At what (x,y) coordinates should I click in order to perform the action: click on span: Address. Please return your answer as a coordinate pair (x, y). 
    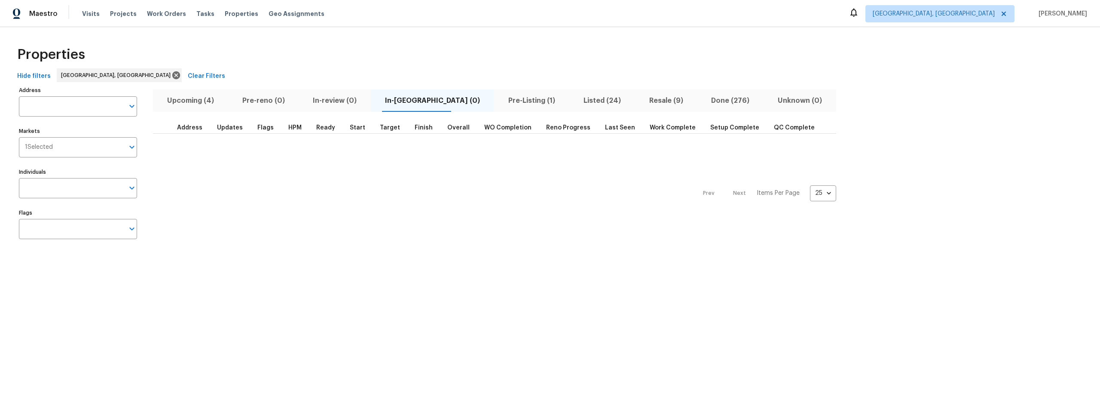
    Looking at the image, I should click on (190, 128).